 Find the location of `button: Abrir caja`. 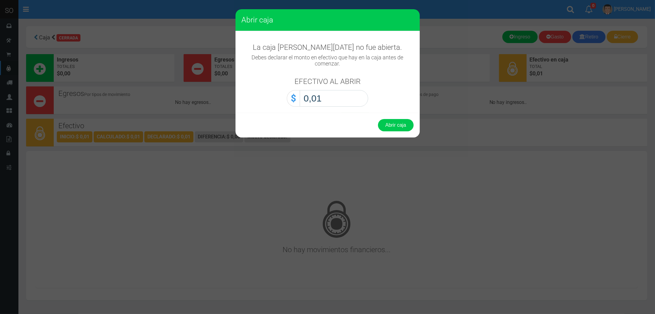

button: Abrir caja is located at coordinates (396, 125).